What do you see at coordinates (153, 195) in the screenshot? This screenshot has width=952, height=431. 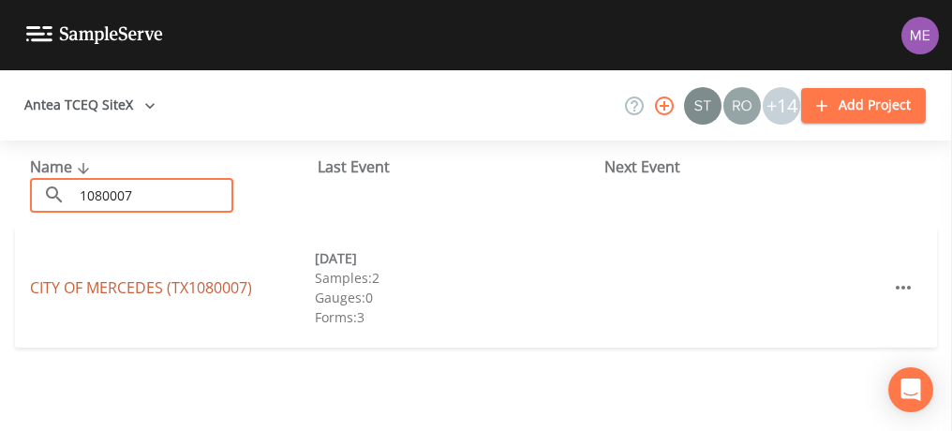 I see `input: Search Projects` at bounding box center [153, 195].